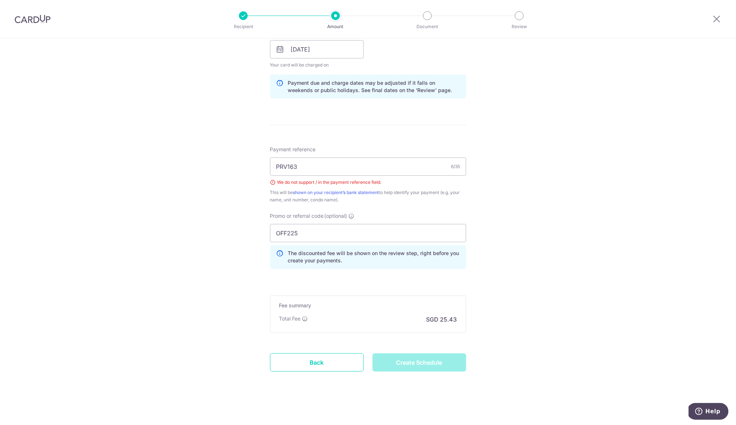  I want to click on span: Payment reference, so click(293, 150).